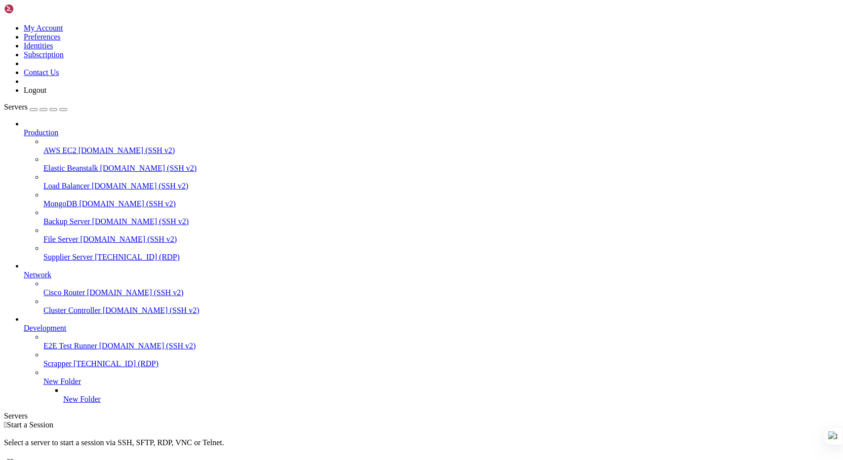 This screenshot has width=843, height=460. What do you see at coordinates (60, 150) in the screenshot?
I see `span: AWS EC2` at bounding box center [60, 150].